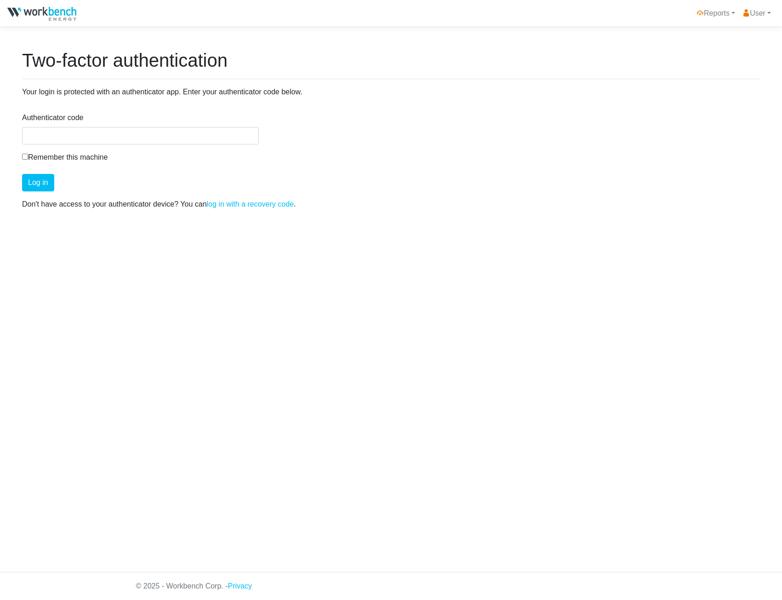  What do you see at coordinates (65, 157) in the screenshot?
I see `label: Remember this machine` at bounding box center [65, 157].